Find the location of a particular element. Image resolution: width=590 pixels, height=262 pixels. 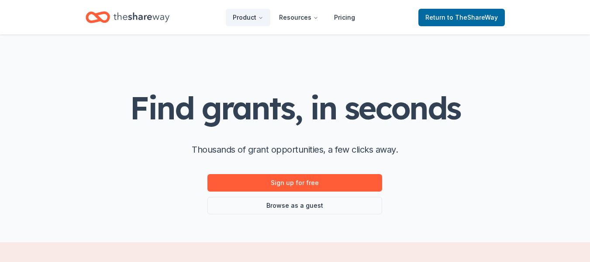

a: Browse as a guest is located at coordinates (295, 205).